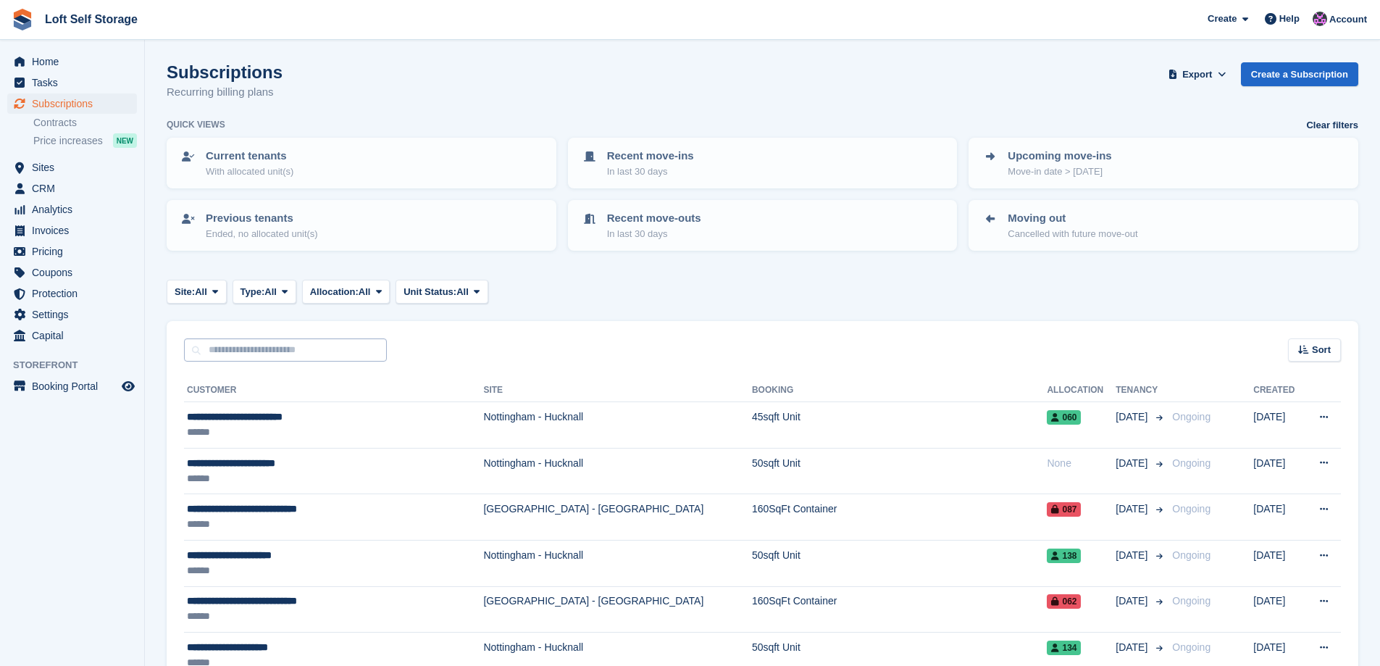 The height and width of the screenshot is (666, 1380). I want to click on span: Invoices, so click(75, 230).